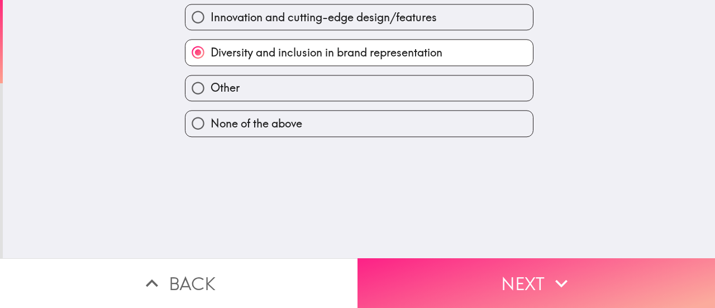 The height and width of the screenshot is (308, 715). Describe the element at coordinates (225, 88) in the screenshot. I see `span: Other` at that location.